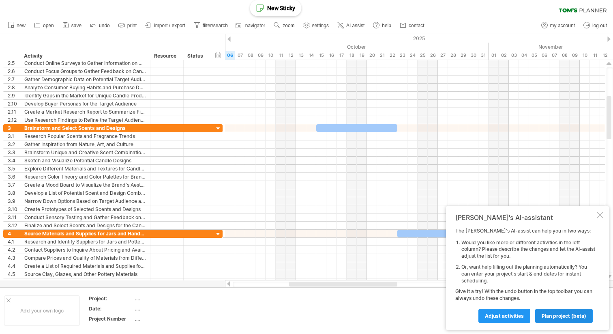  What do you see at coordinates (111, 298) in the screenshot?
I see `div: Project:` at bounding box center [111, 298].